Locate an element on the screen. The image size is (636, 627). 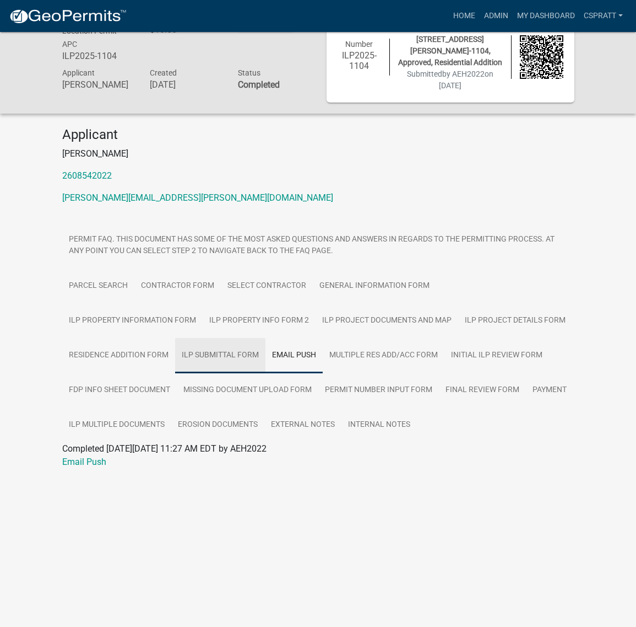
span: by AEH2022 is located at coordinates (463, 74).